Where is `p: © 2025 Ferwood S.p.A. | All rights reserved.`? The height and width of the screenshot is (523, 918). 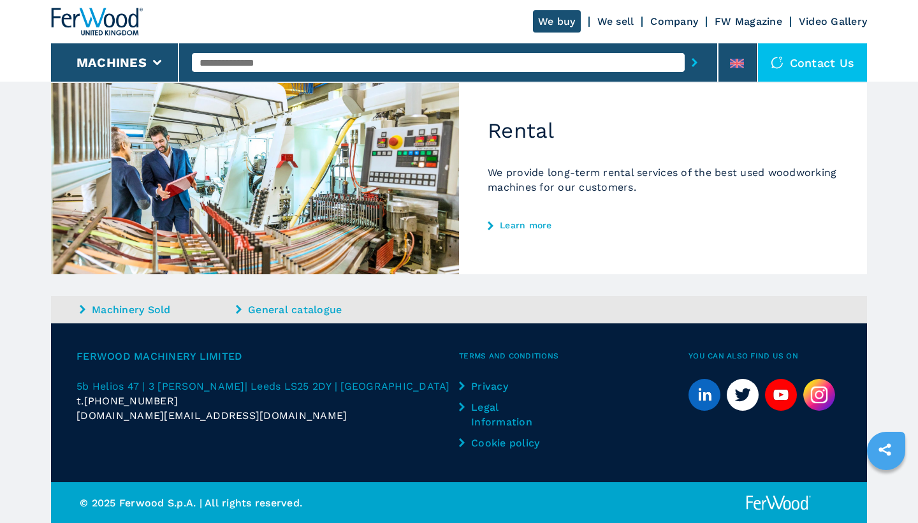
p: © 2025 Ferwood S.p.A. | All rights reserved. is located at coordinates (269, 503).